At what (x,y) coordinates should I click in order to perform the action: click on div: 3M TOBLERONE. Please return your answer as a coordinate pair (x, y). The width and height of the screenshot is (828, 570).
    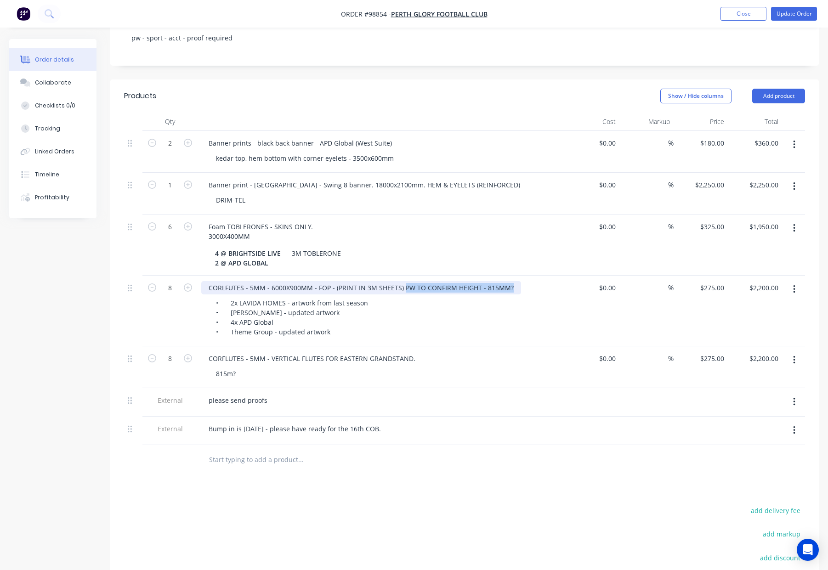
    Looking at the image, I should click on (316, 253).